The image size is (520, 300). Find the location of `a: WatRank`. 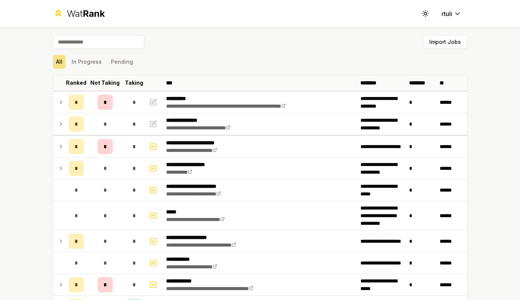

a: WatRank is located at coordinates (79, 14).